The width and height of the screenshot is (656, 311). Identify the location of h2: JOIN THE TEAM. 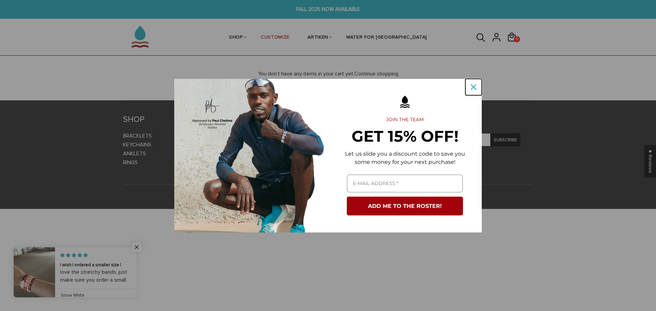
(405, 120).